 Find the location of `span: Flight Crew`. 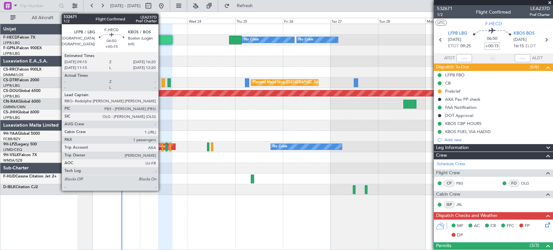

span: Flight Crew is located at coordinates (448, 173).